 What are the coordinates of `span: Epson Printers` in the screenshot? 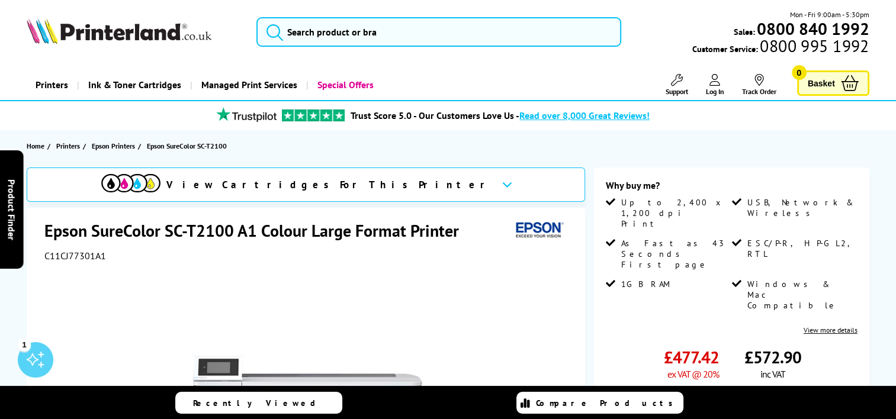 It's located at (113, 146).